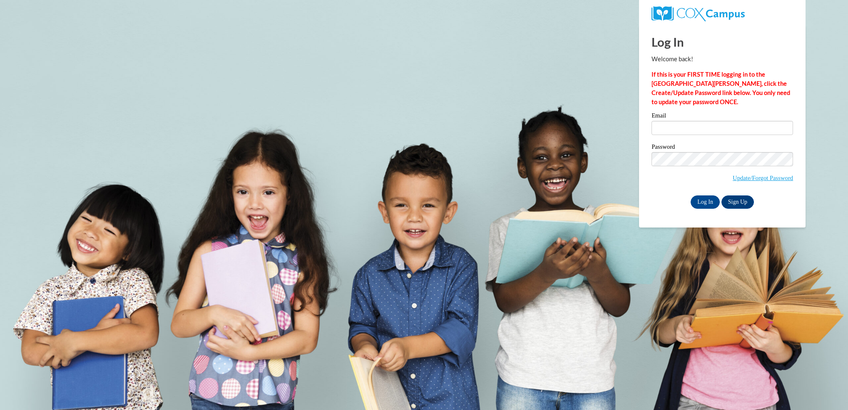 This screenshot has height=410, width=848. Describe the element at coordinates (723, 59) in the screenshot. I see `p: Welcome back!` at that location.